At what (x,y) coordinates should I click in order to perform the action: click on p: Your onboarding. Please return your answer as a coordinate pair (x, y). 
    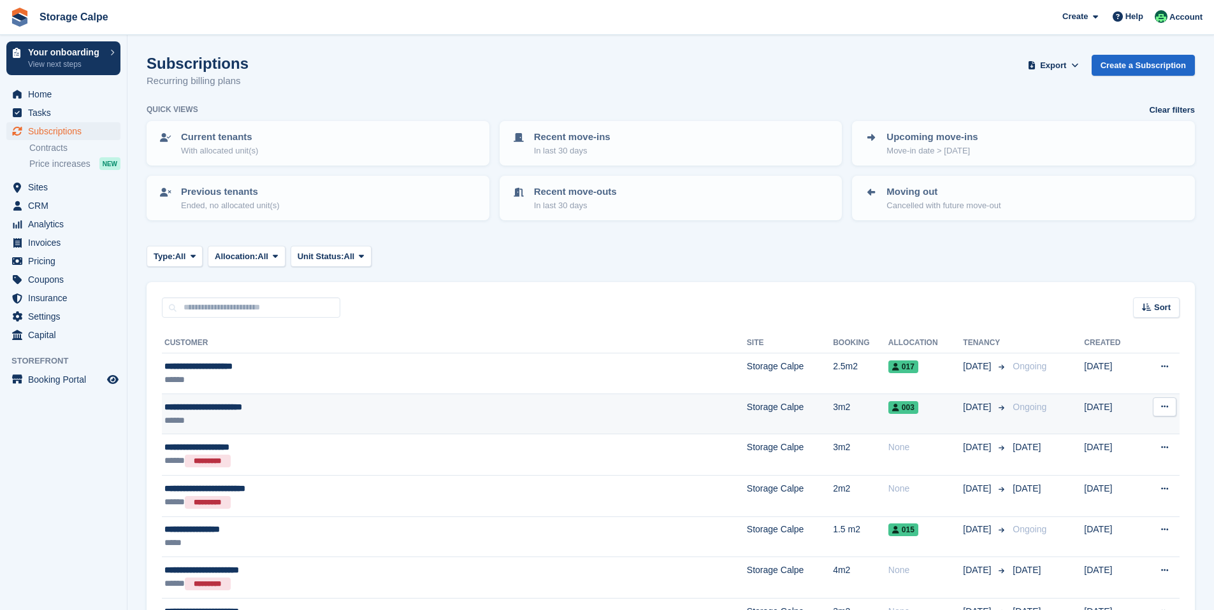
    Looking at the image, I should click on (66, 52).